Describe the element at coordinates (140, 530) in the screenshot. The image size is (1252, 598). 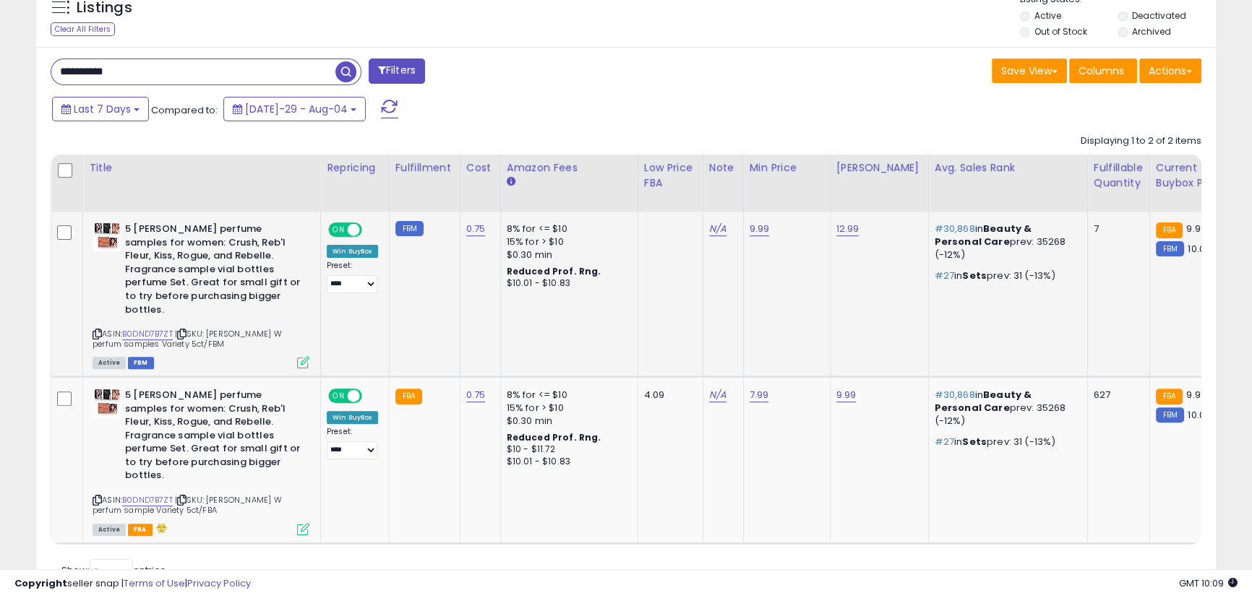
I see `span: FBA` at that location.